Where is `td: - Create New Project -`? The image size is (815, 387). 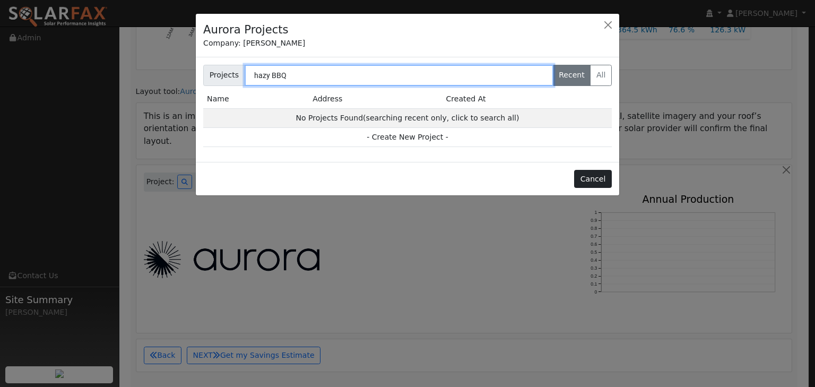 td: - Create New Project - is located at coordinates (408, 137).